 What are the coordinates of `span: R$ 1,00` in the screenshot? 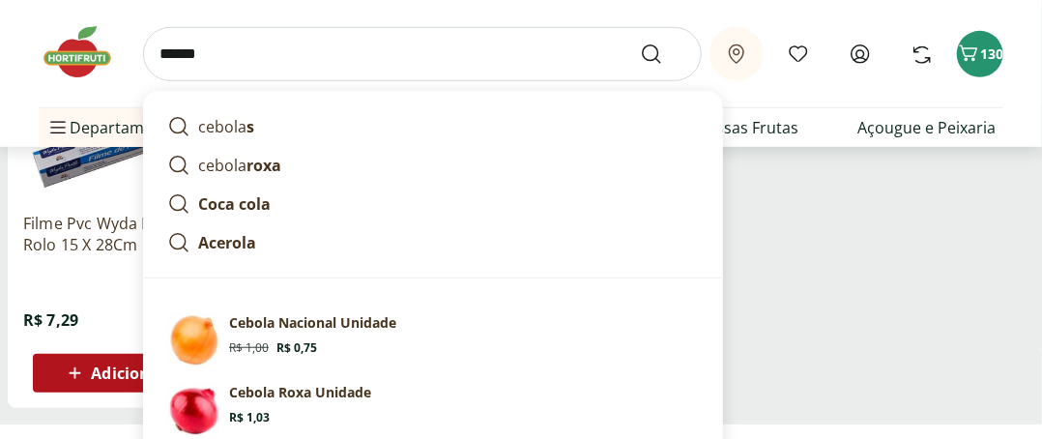 It's located at (248, 348).